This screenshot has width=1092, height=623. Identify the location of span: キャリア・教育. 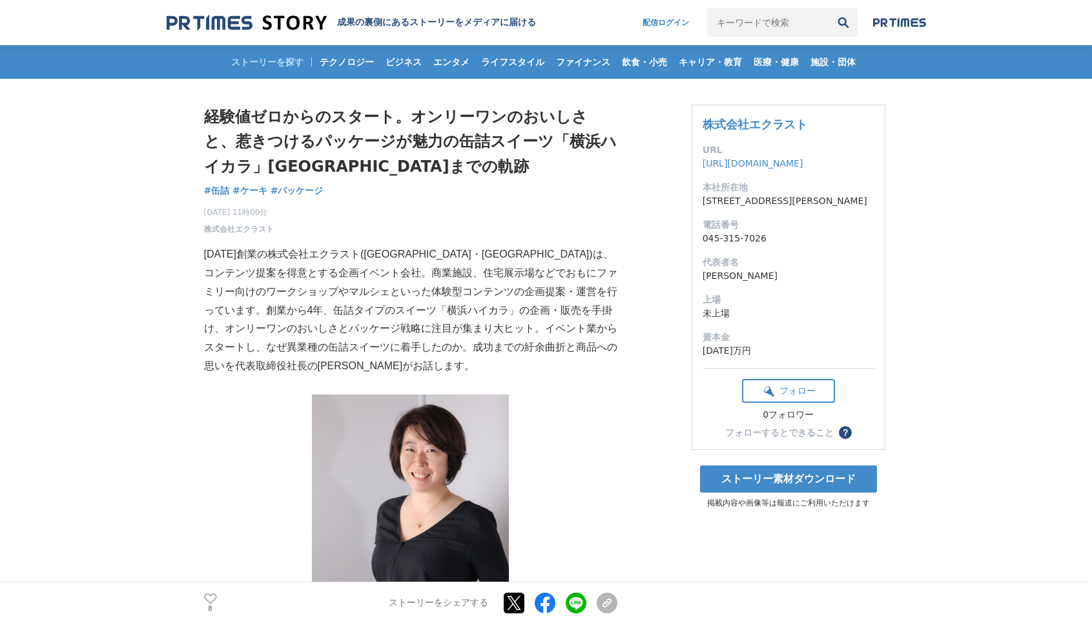
(710, 62).